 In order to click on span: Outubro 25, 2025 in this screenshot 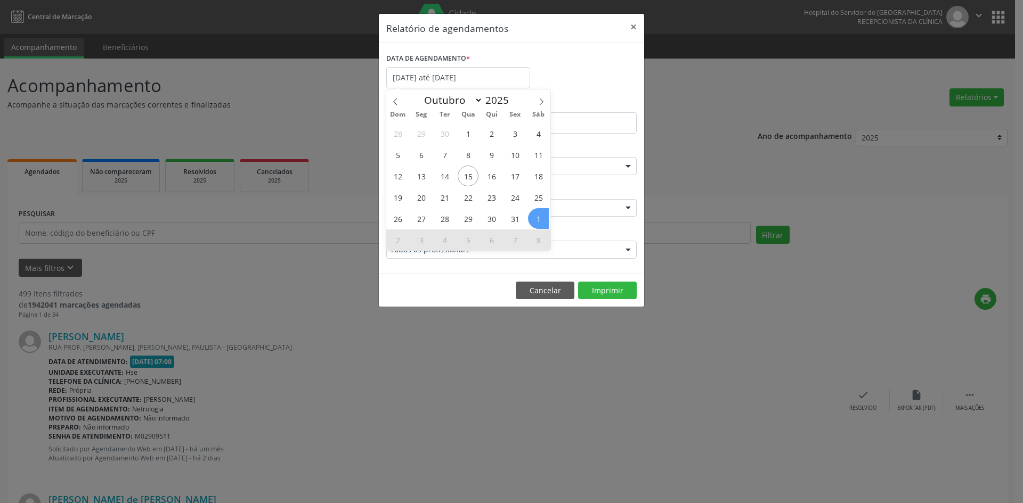, I will do `click(538, 197)`.